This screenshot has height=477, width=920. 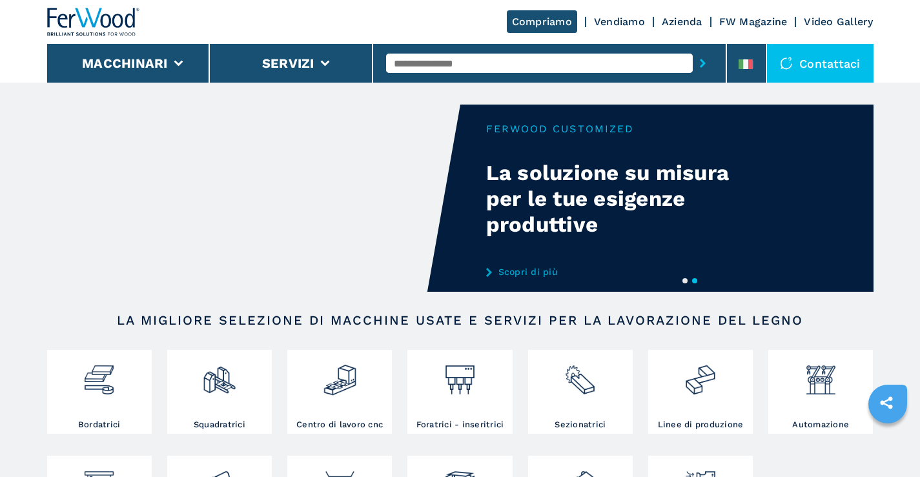 What do you see at coordinates (460, 392) in the screenshot?
I see `a: Foratrici - inseritrici` at bounding box center [460, 392].